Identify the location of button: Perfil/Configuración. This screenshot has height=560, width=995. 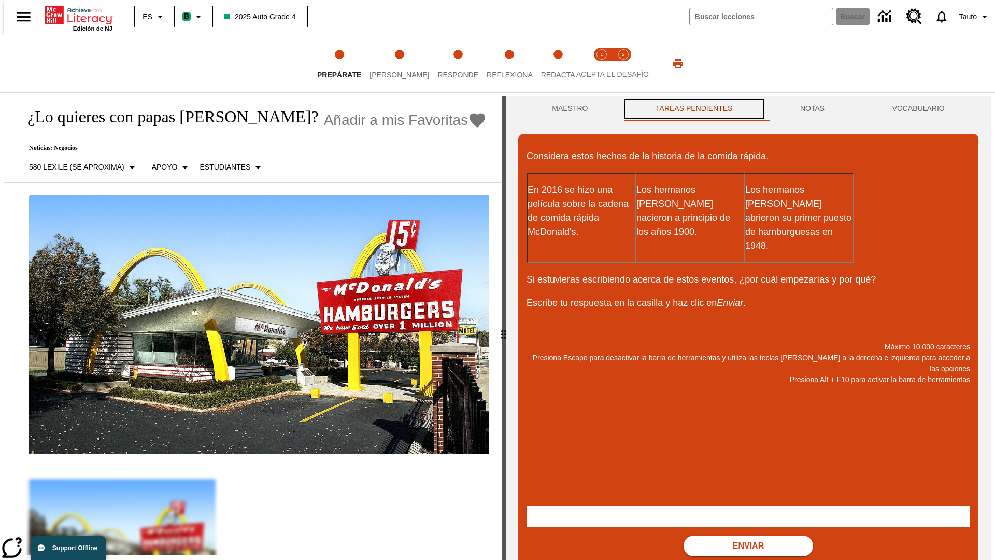
(975, 17).